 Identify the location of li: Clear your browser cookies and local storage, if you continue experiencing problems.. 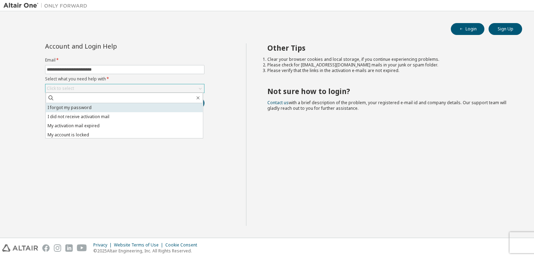
(389, 59).